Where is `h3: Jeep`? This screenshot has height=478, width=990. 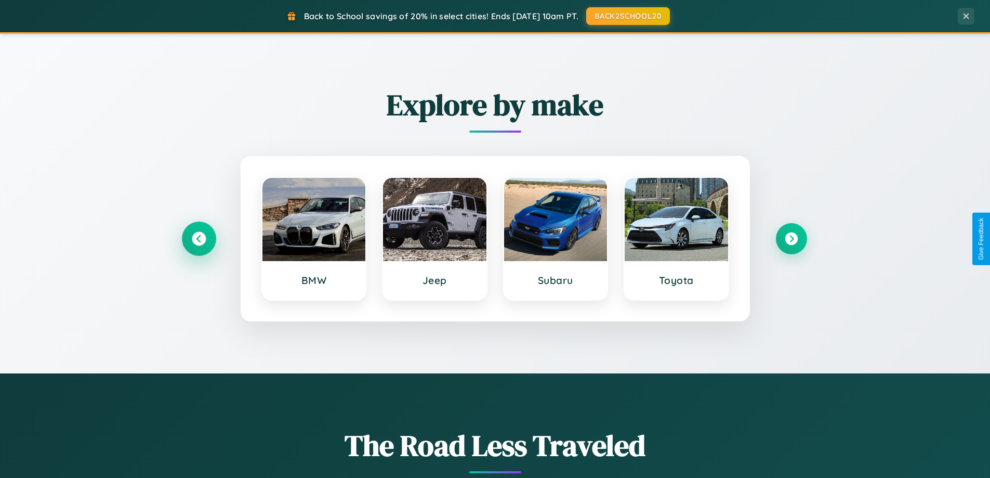
h3: Jeep is located at coordinates (434, 280).